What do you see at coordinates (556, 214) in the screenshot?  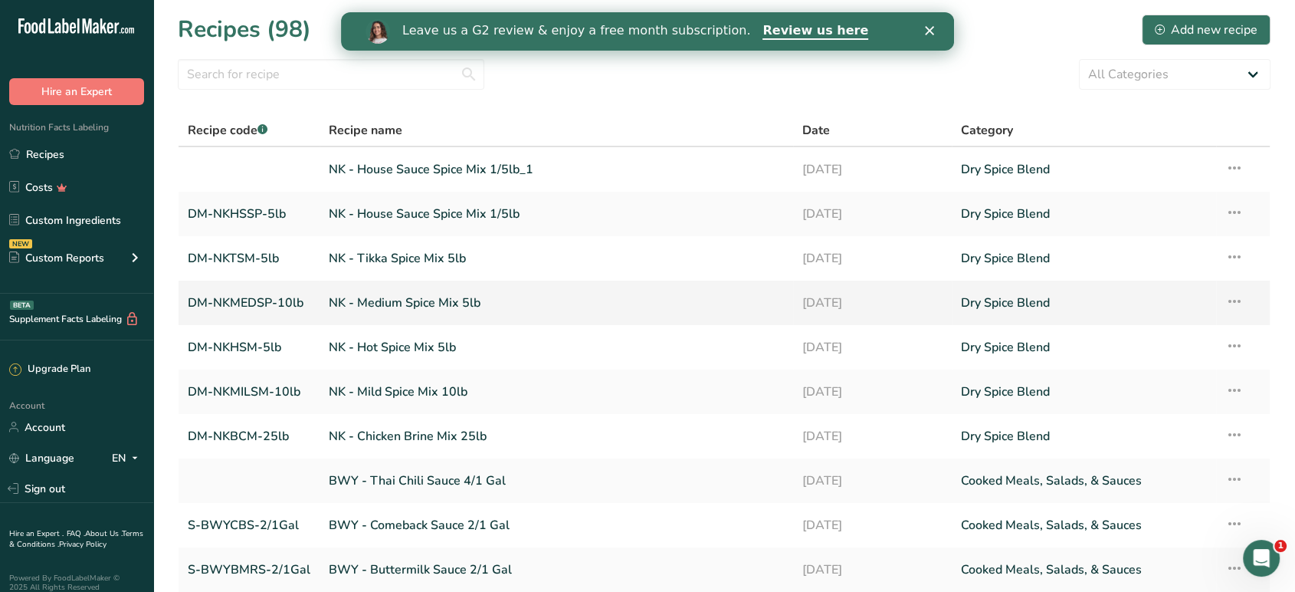 I see `a: NK - House Sauce Spice Mix 1/5lb` at bounding box center [556, 214].